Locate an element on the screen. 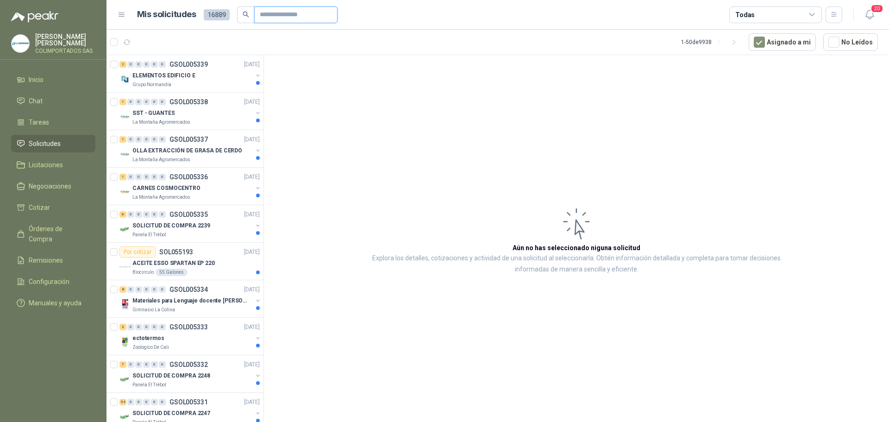  p: GSOL005334 is located at coordinates (188, 289).